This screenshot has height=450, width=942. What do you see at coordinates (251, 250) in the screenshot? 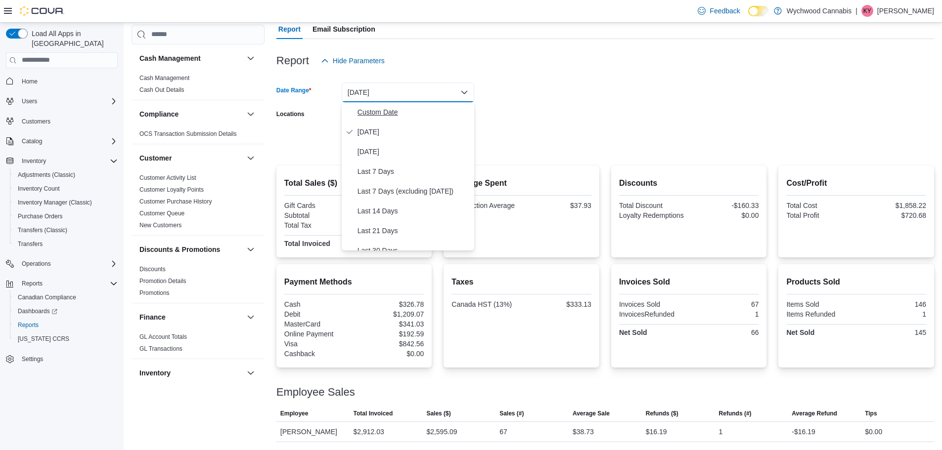
I see `button: Discounts & Promotions` at bounding box center [251, 250].